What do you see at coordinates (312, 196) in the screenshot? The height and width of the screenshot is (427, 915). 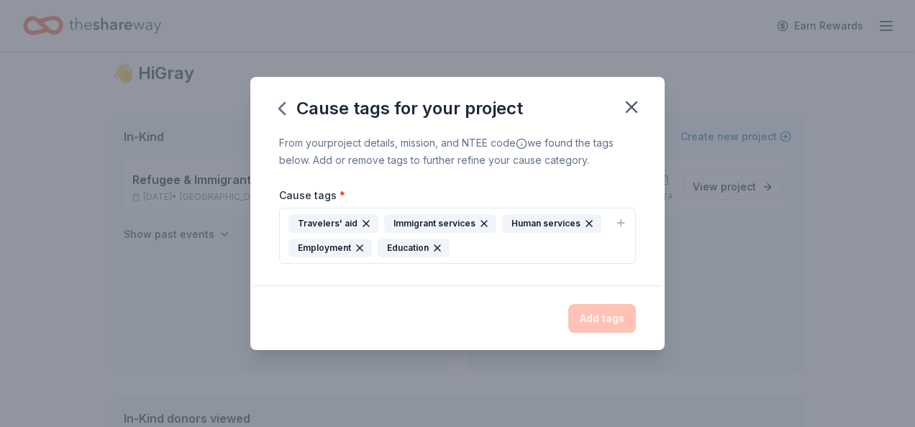 I see `label: Cause tags` at bounding box center [312, 196].